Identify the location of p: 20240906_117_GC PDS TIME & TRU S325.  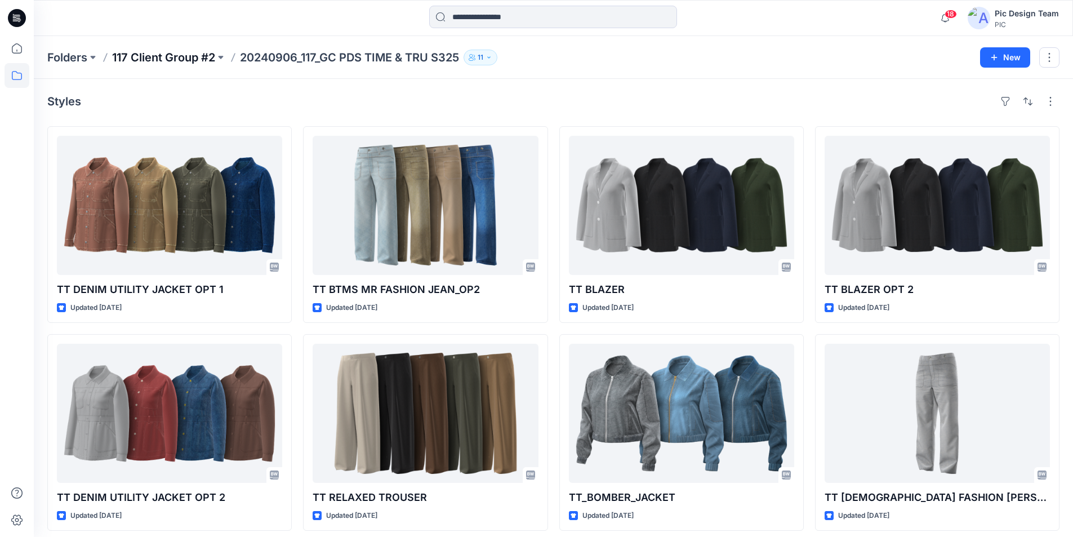
(349, 57).